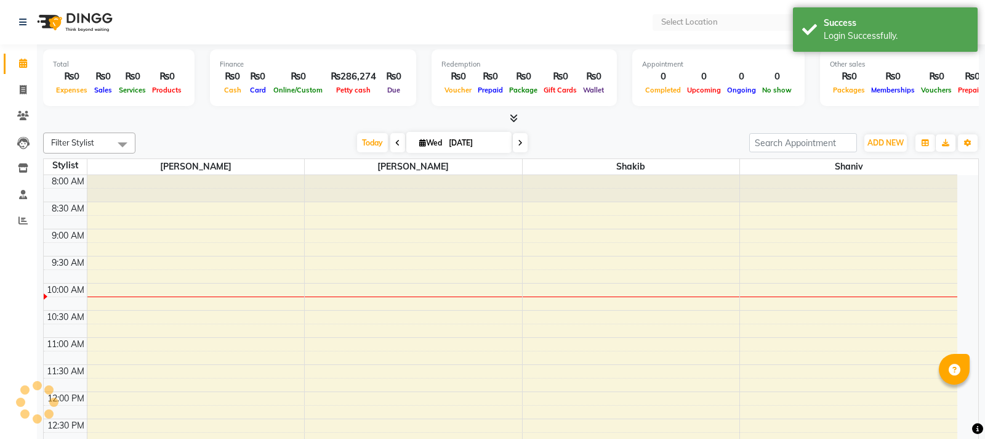 The width and height of the screenshot is (985, 439). Describe the element at coordinates (394, 90) in the screenshot. I see `span: Due` at that location.